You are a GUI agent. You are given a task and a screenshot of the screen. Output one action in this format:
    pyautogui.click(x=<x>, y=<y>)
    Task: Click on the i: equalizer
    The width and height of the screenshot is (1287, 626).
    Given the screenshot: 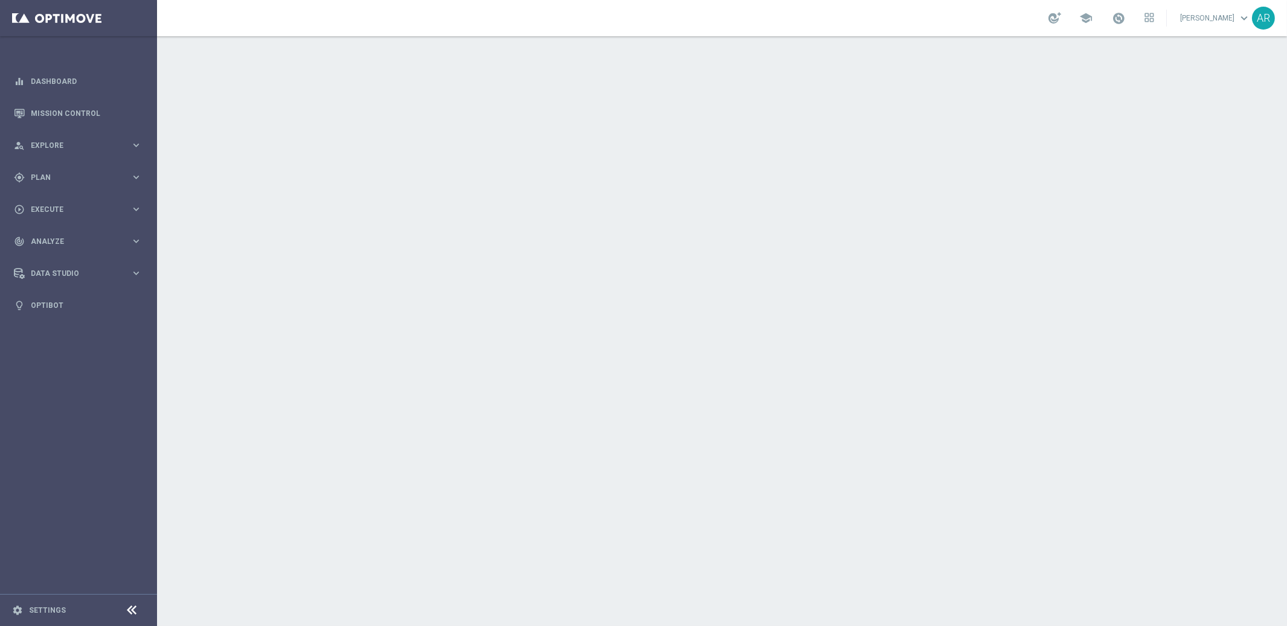 What is the action you would take?
    pyautogui.click(x=19, y=82)
    